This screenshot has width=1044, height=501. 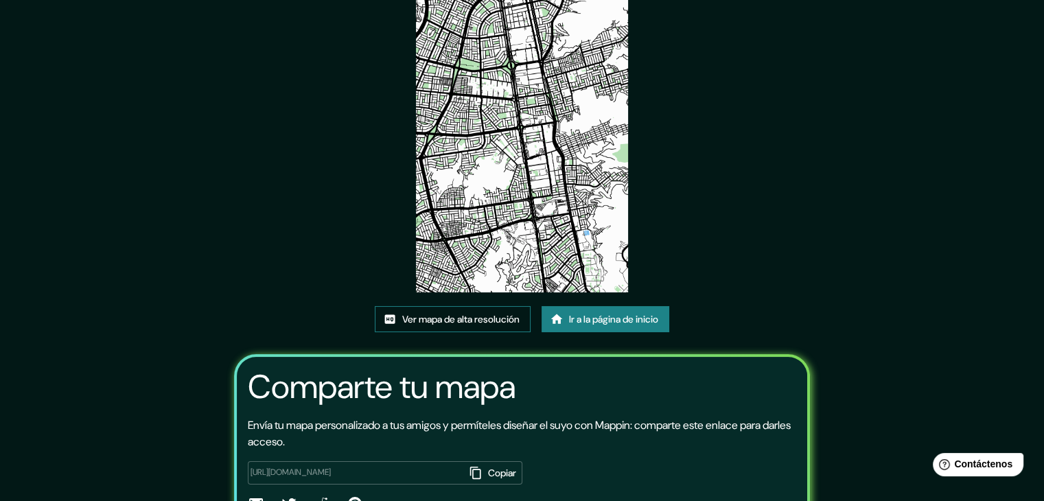 What do you see at coordinates (614, 319) in the screenshot?
I see `font: Ir a la página de inicio` at bounding box center [614, 319].